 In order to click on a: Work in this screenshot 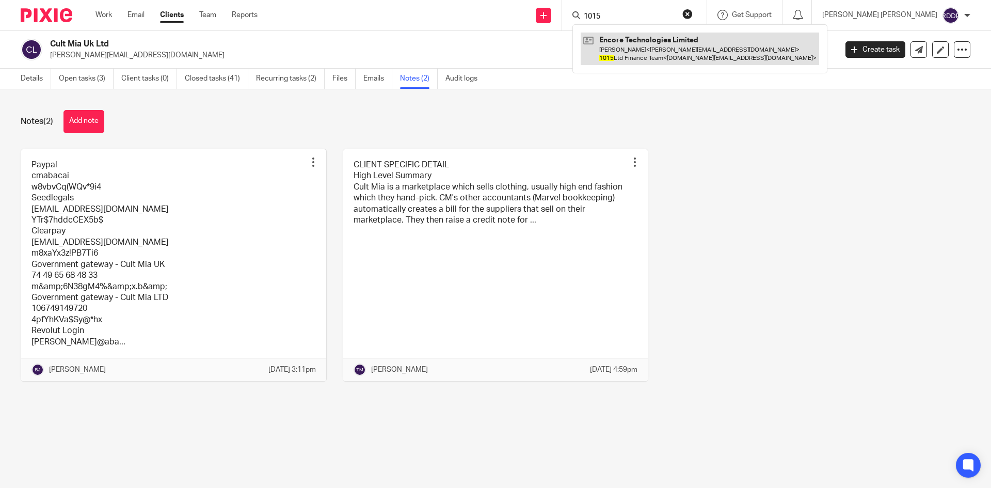, I will do `click(104, 15)`.